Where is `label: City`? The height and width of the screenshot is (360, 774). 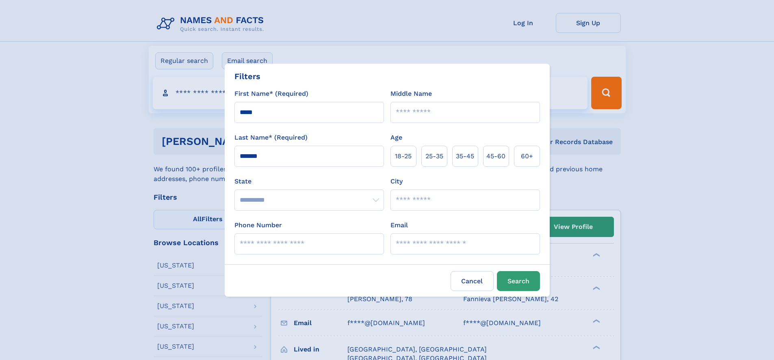 label: City is located at coordinates (397, 182).